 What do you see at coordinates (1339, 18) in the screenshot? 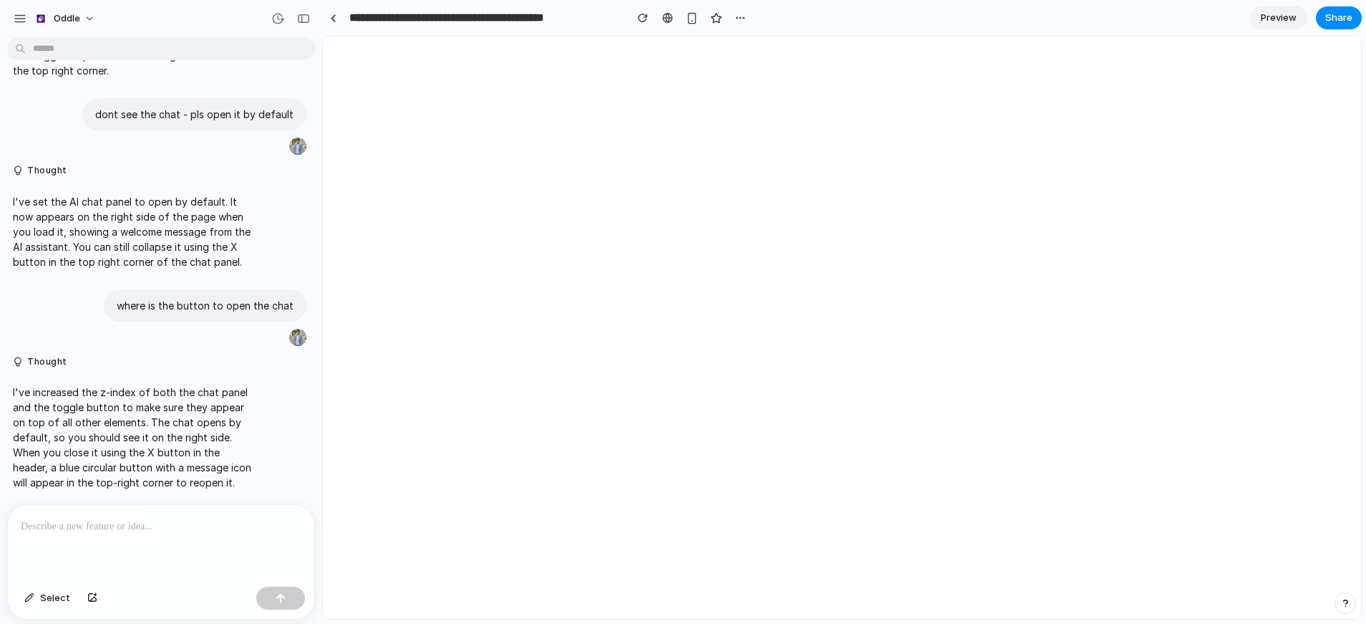
I see `button: Share` at bounding box center [1339, 18].